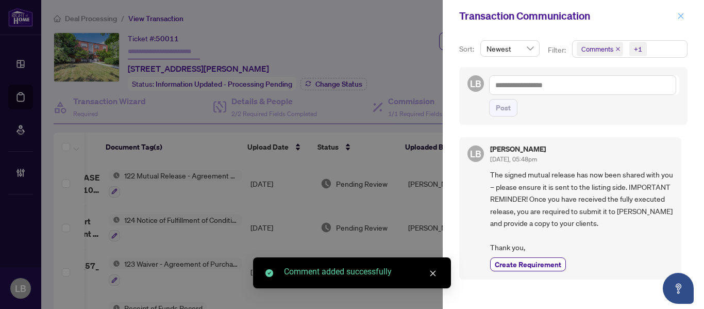 Image resolution: width=704 pixels, height=309 pixels. I want to click on div: Transaction Communication, so click(566, 16).